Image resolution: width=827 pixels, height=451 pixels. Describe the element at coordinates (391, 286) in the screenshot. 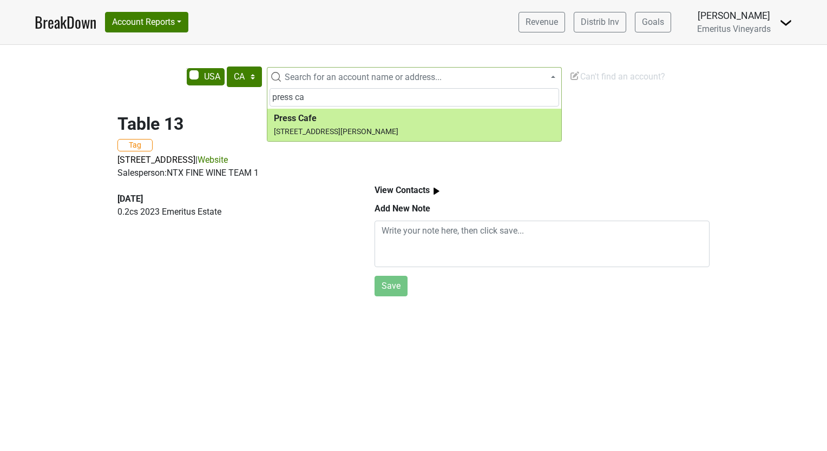

I see `button: Save` at that location.